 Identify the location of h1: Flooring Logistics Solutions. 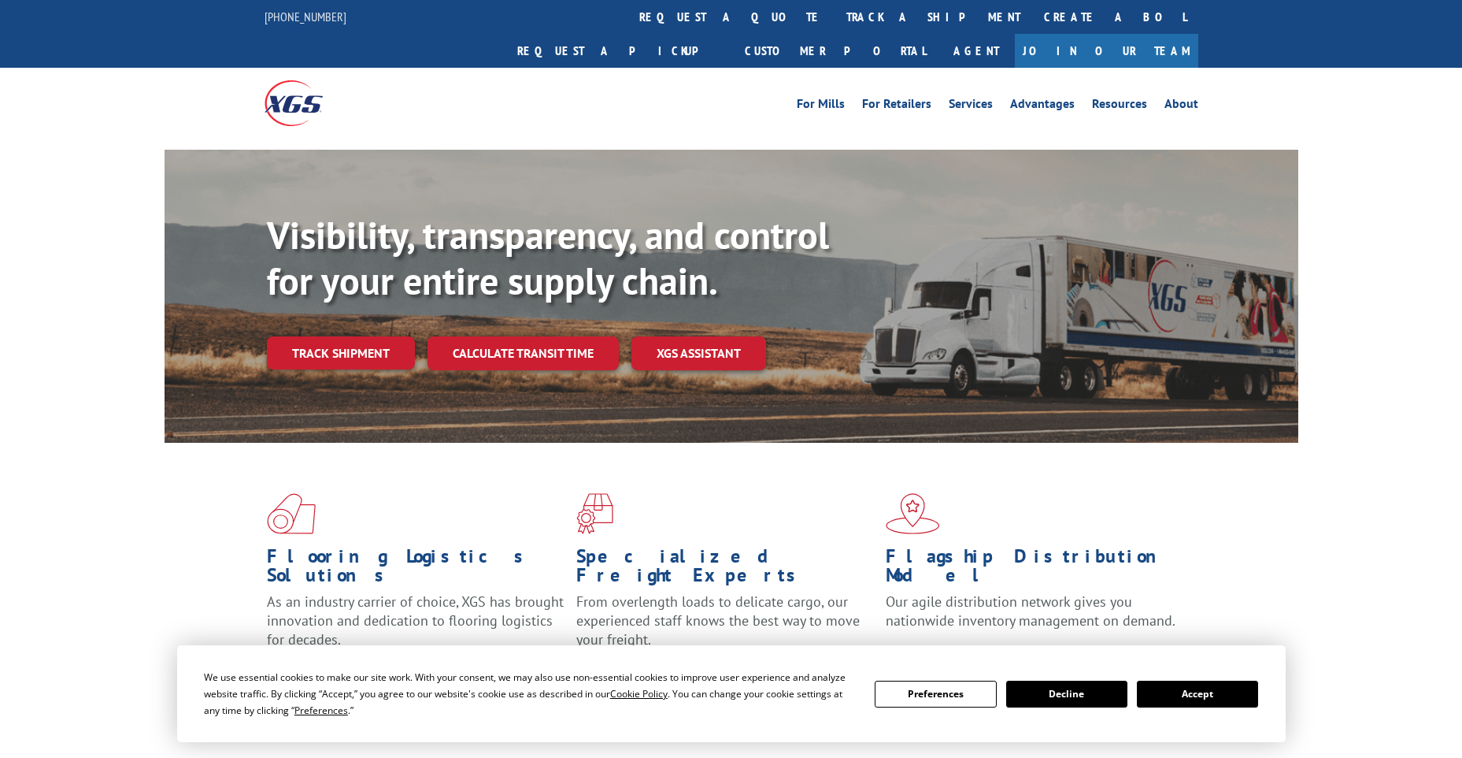
(416, 569).